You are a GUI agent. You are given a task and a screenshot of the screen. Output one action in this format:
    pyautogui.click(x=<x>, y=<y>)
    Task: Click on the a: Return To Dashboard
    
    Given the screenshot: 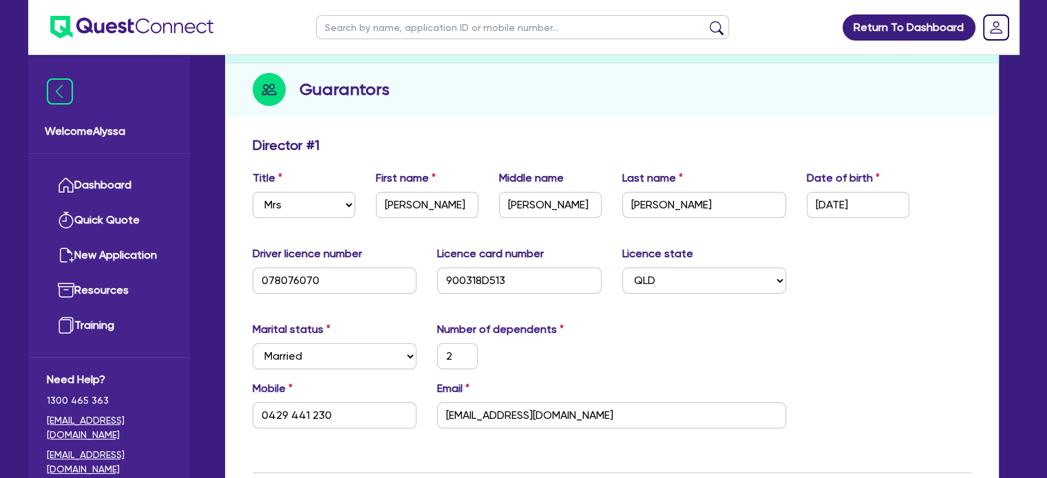 What is the action you would take?
    pyautogui.click(x=909, y=28)
    